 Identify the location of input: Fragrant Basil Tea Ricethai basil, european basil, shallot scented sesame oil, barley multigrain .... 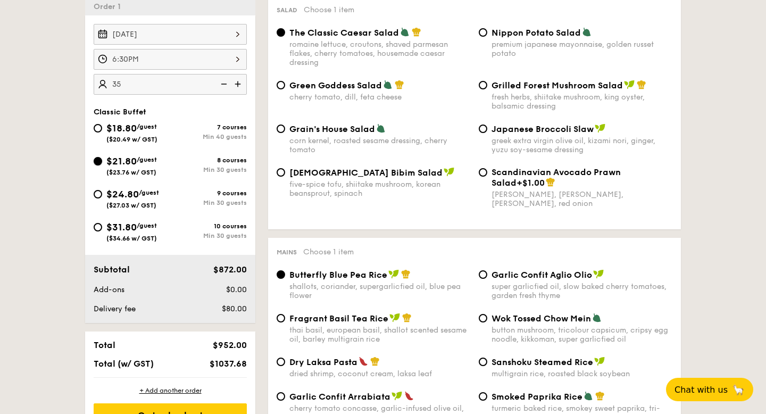
(281, 318).